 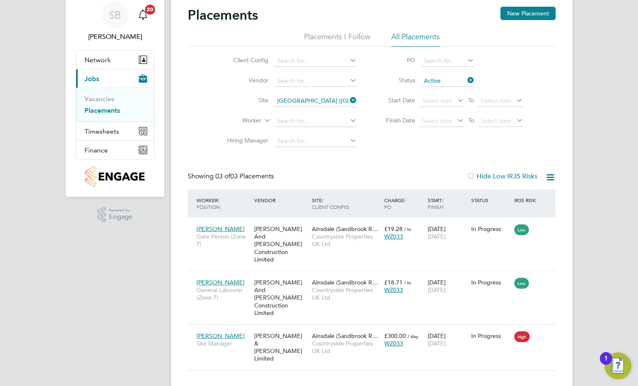 What do you see at coordinates (115, 131) in the screenshot?
I see `button: Timesheets` at bounding box center [115, 131].